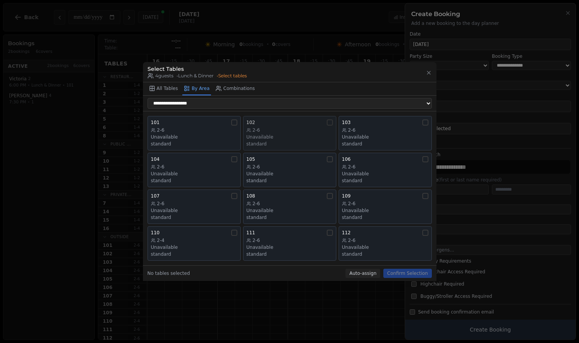 The height and width of the screenshot is (343, 579). I want to click on span: 102, so click(251, 122).